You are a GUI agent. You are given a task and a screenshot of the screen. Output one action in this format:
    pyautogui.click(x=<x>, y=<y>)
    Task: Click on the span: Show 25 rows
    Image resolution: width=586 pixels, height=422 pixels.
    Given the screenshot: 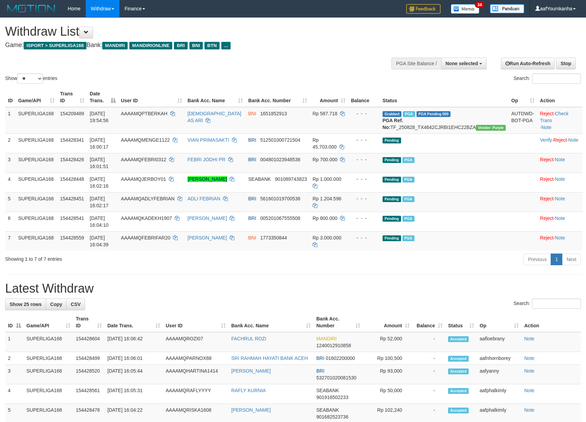 What is the action you would take?
    pyautogui.click(x=25, y=304)
    